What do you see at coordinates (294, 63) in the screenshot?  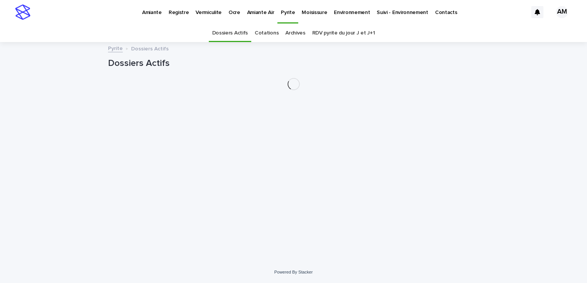 I see `h1: Dossiers Actifs` at bounding box center [294, 63].